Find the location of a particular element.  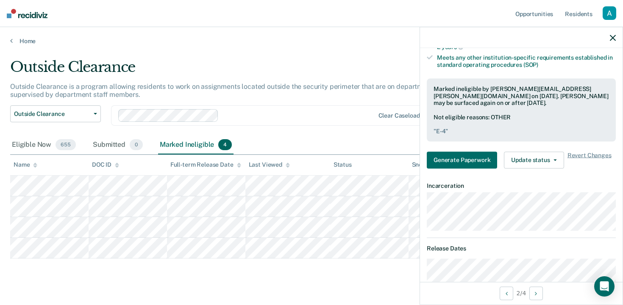

div: Status is located at coordinates (342, 165).